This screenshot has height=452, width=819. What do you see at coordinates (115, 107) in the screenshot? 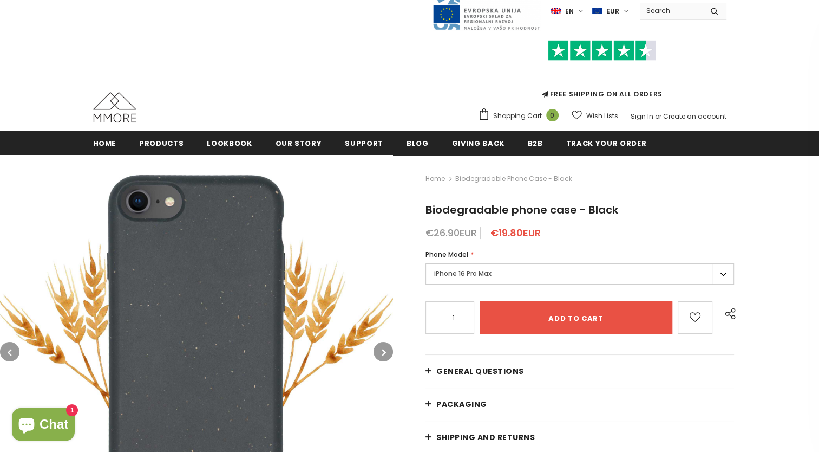
I see `img: MMORE Cases` at bounding box center [115, 107].